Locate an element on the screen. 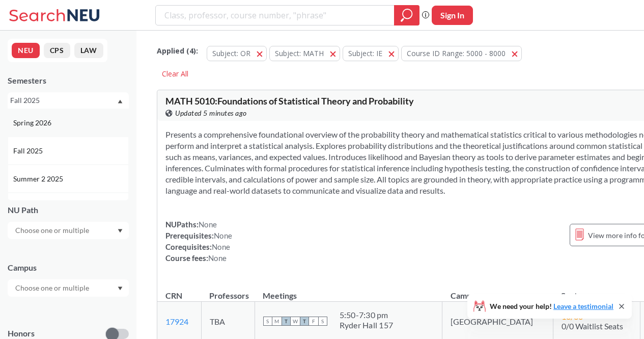 The height and width of the screenshot is (339, 644). button: CPS is located at coordinates (57, 50).